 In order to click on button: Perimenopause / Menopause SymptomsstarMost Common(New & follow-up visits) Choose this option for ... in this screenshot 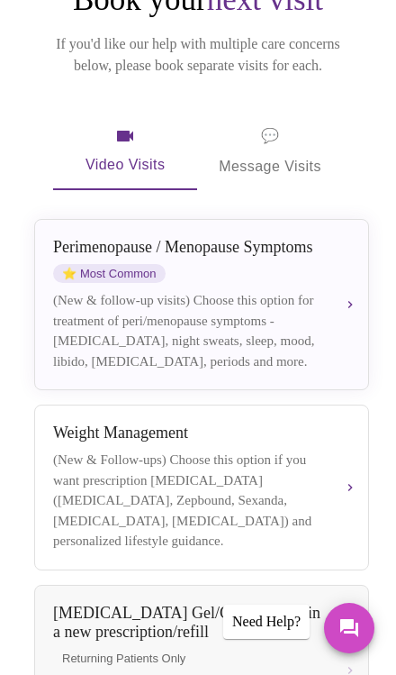, I will do `click(202, 304)`.